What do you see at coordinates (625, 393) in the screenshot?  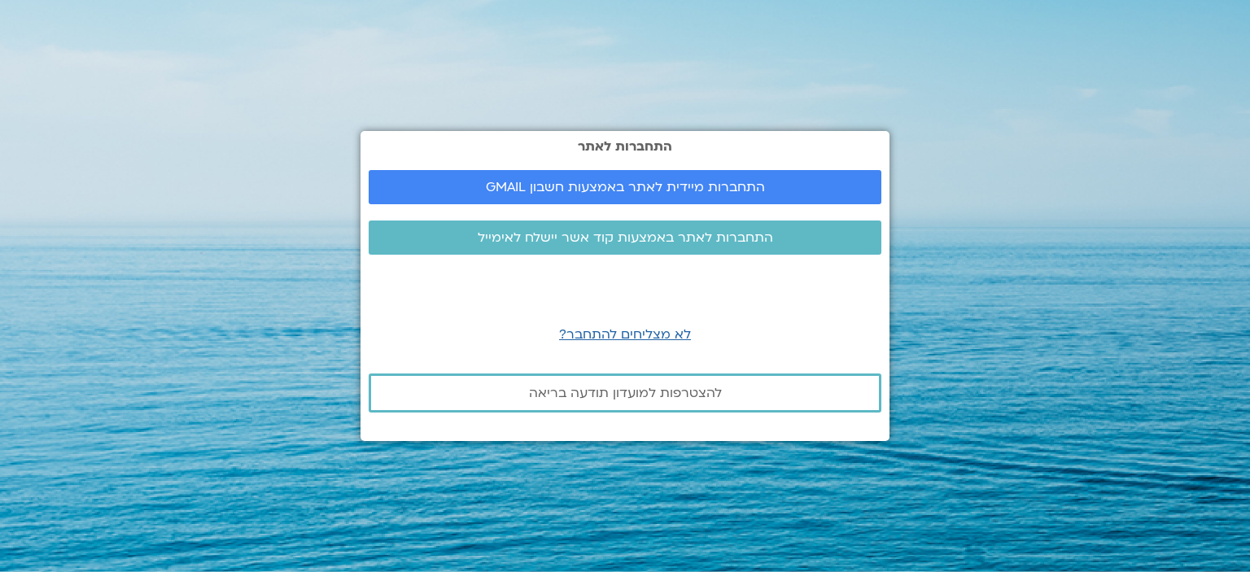 I see `a: להצטרפות למועדון תודעה בריאה` at bounding box center [625, 393].